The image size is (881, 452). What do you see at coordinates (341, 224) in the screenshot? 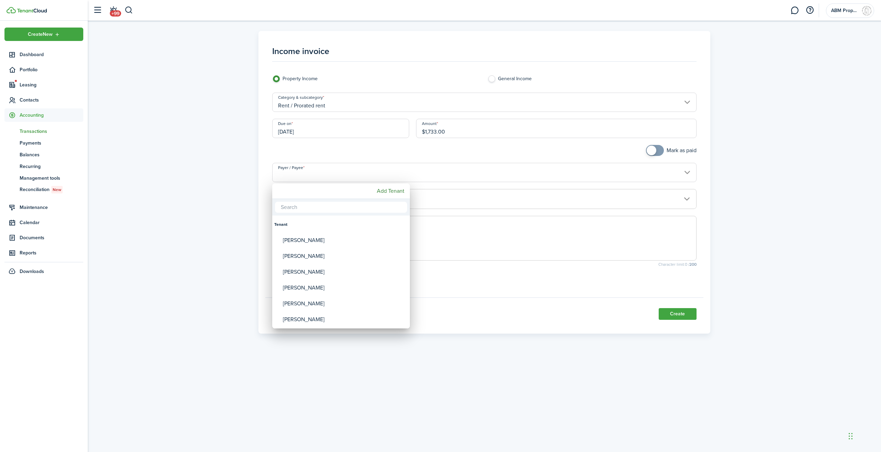
I see `div: Tenant` at bounding box center [341, 224].